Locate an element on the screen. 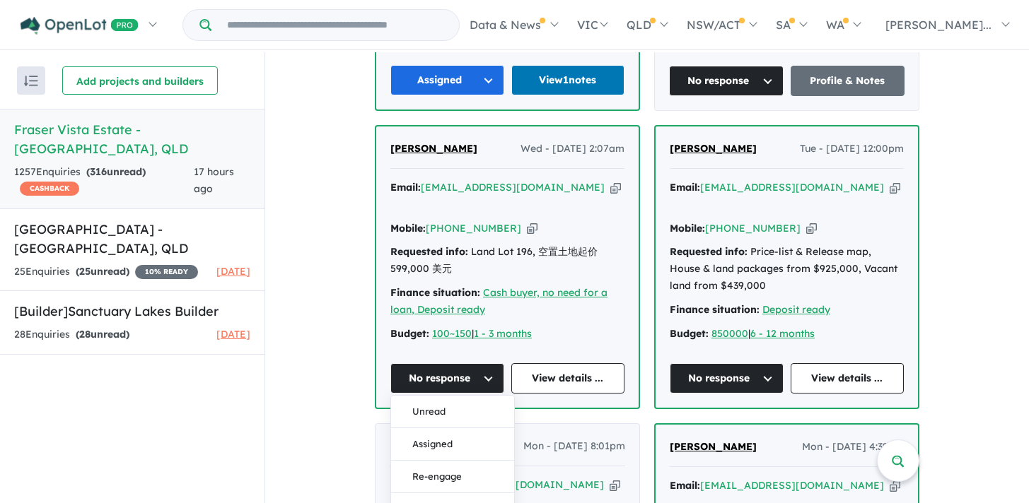 The image size is (1029, 503). u: Deposit ready is located at coordinates (796, 310).